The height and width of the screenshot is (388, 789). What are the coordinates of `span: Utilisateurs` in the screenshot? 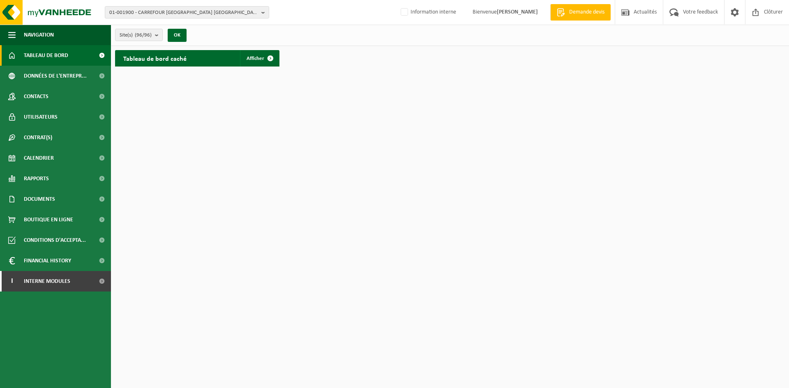 It's located at (41, 117).